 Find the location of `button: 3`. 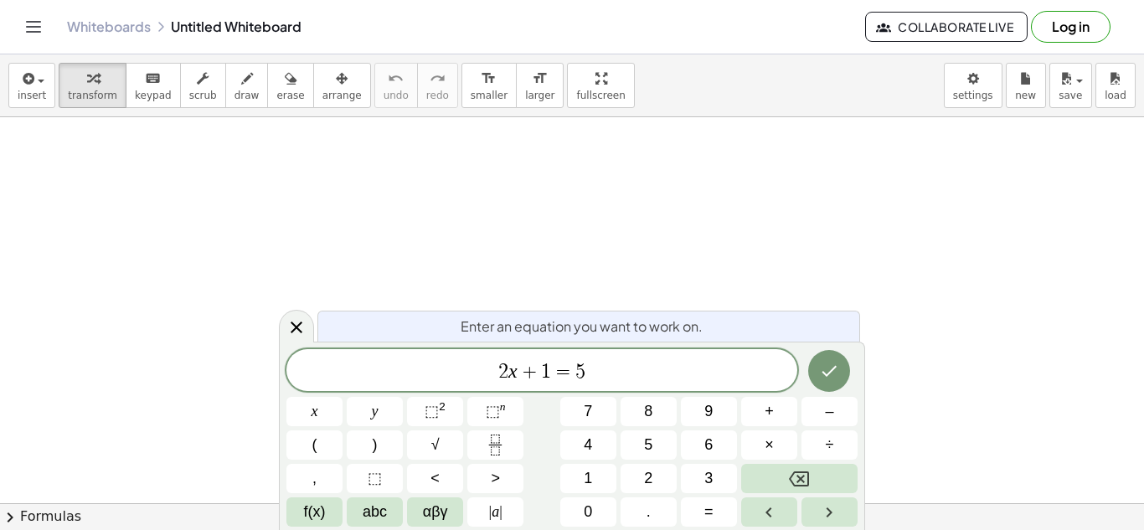

button: 3 is located at coordinates (709, 478).